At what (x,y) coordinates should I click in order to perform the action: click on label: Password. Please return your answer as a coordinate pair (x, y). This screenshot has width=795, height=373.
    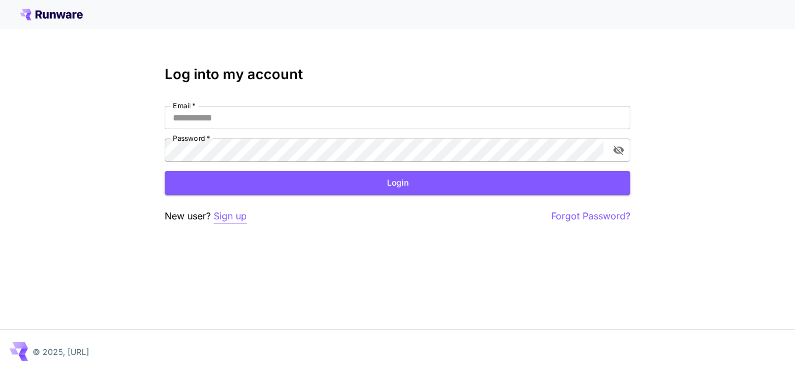
    Looking at the image, I should click on (192, 138).